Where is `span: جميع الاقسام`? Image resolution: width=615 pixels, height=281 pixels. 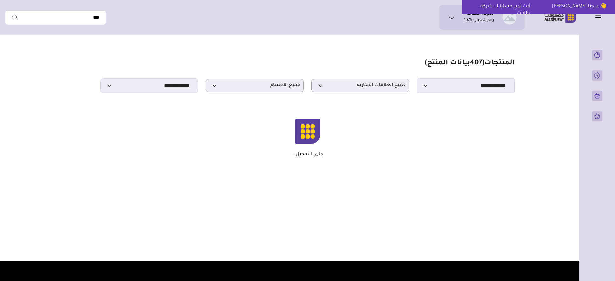
span: جميع الاقسام is located at coordinates (255, 85).